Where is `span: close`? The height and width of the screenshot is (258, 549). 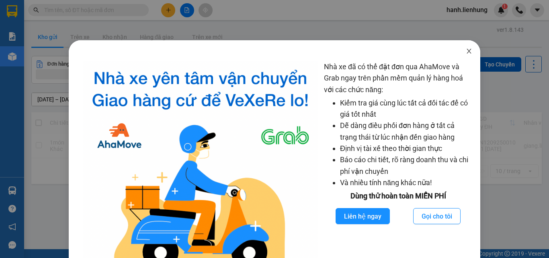
span: close is located at coordinates (469, 51).